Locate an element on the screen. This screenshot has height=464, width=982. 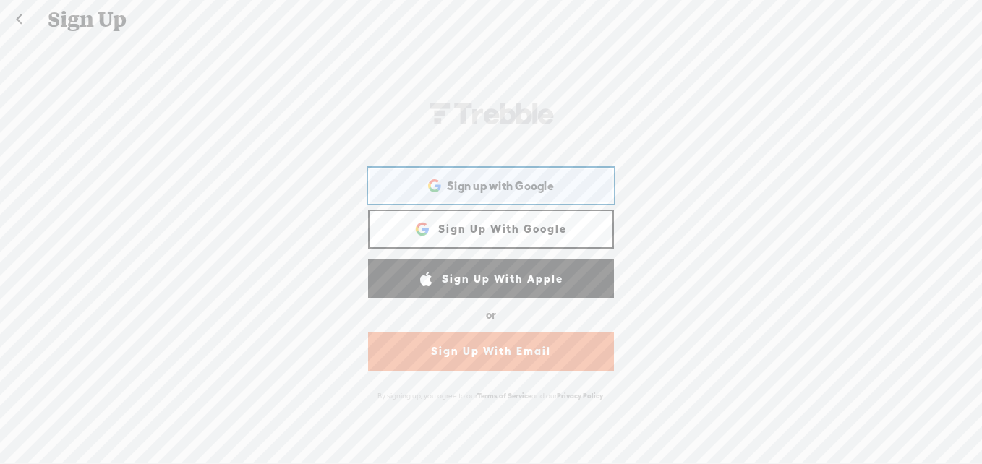
div: Sign Up is located at coordinates (492, 20).